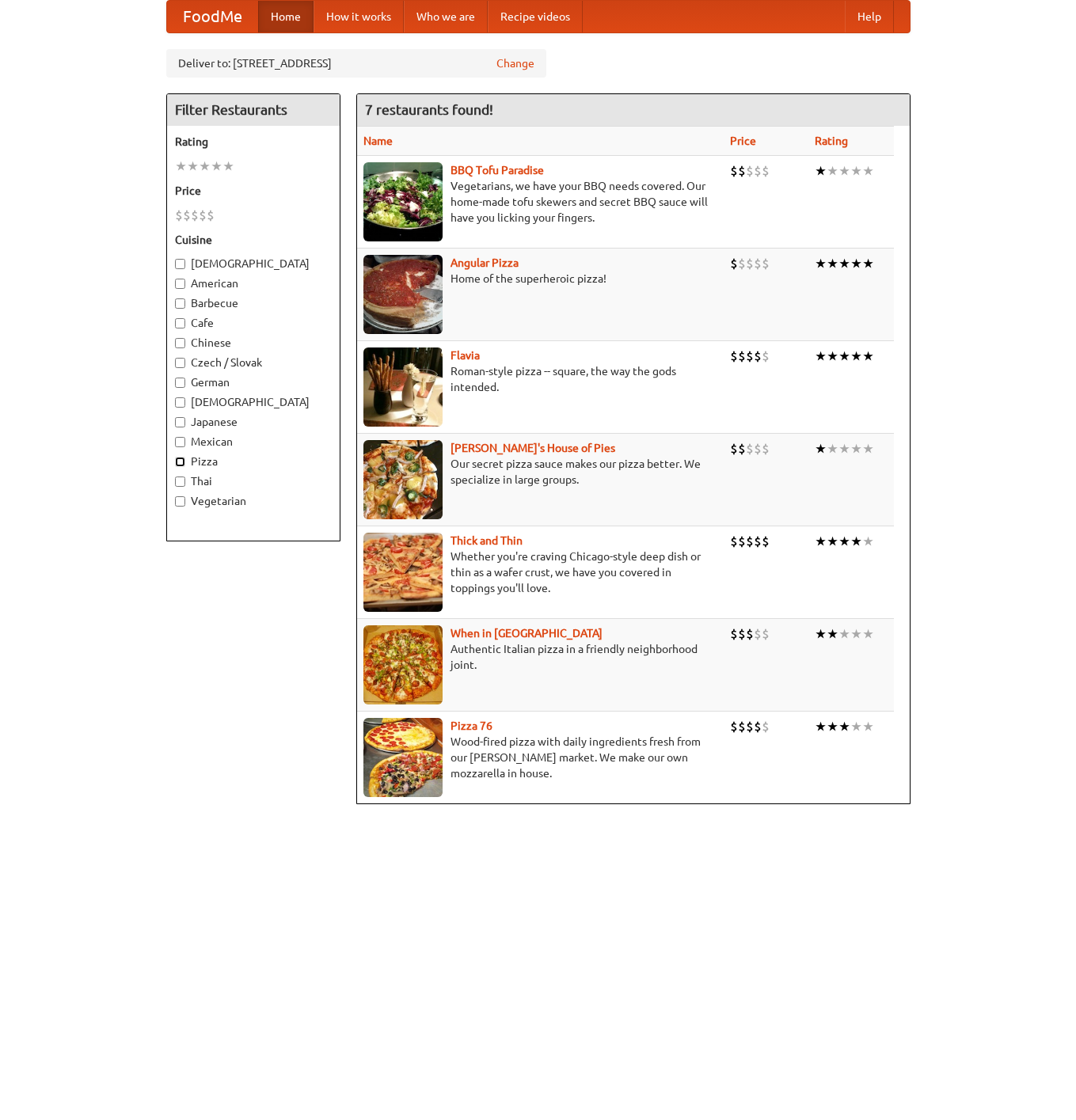 This screenshot has width=1076, height=1120. What do you see at coordinates (541, 572) in the screenshot?
I see `p: Whether you're craving Chicago-style deep dish or thin as a wafer crust, we have you covered in t...` at bounding box center [541, 572].